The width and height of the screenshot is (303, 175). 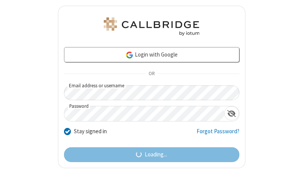 I want to click on span: Loading..., so click(x=156, y=154).